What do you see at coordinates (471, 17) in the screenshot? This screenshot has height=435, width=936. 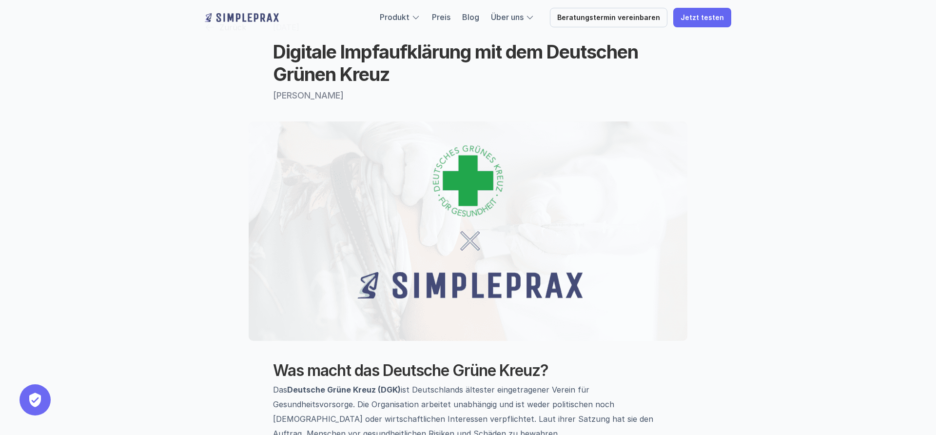 I see `a: Blog` at bounding box center [471, 17].